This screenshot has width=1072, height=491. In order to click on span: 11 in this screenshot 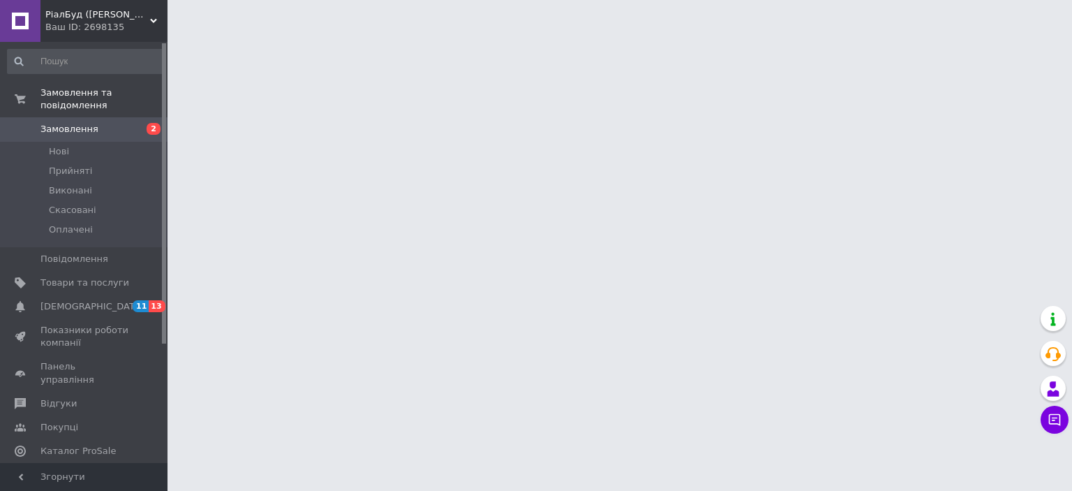, I will do `click(140, 306)`.